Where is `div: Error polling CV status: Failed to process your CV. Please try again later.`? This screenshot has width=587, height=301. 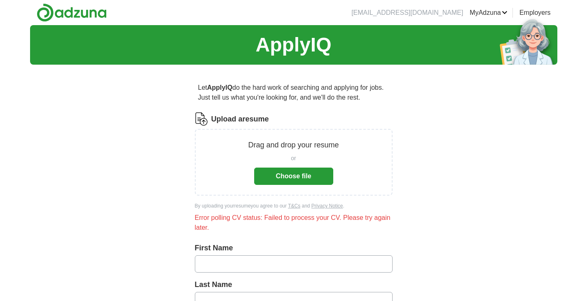 div: Error polling CV status: Failed to process your CV. Please try again later. is located at coordinates (294, 223).